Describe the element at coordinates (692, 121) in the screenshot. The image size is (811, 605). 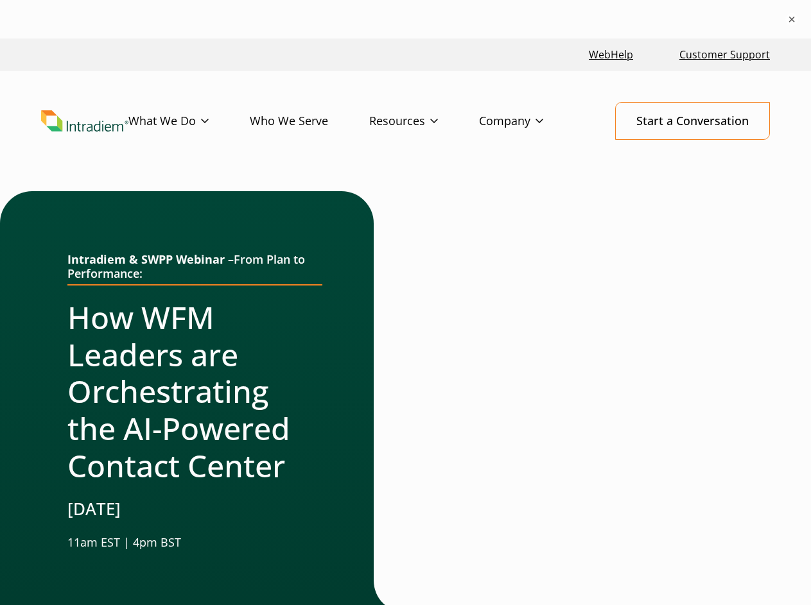
I see `a: Start a Conversation` at that location.